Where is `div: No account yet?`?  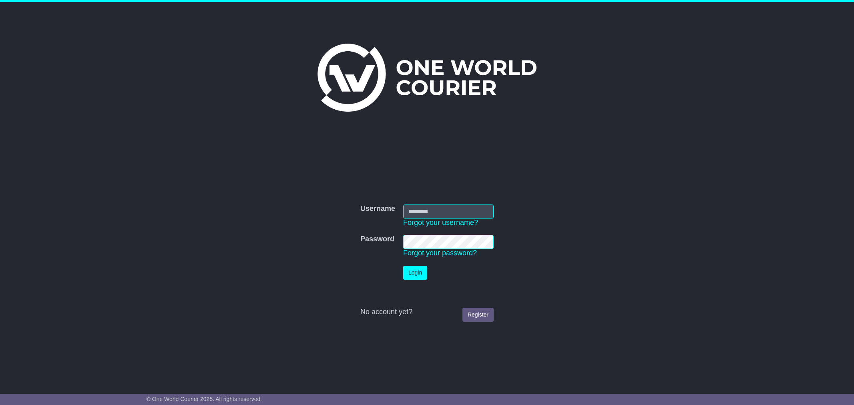
div: No account yet? is located at coordinates (427, 312).